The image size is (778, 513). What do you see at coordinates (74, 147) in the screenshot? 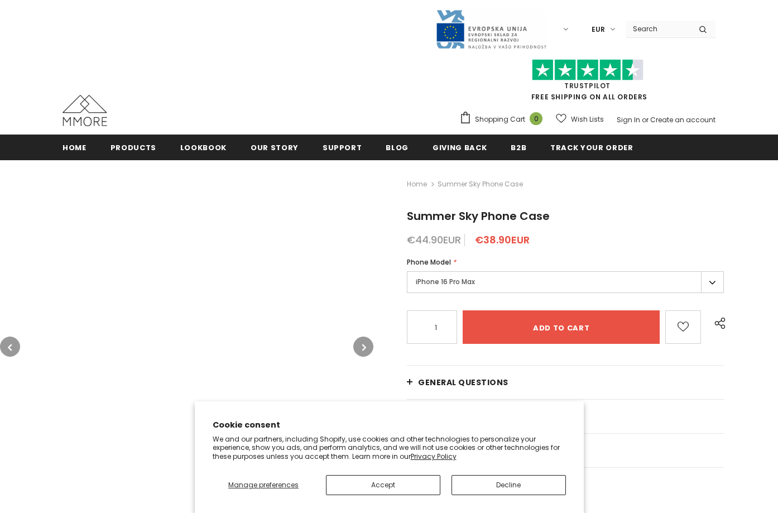
I see `span: Home` at bounding box center [74, 147].